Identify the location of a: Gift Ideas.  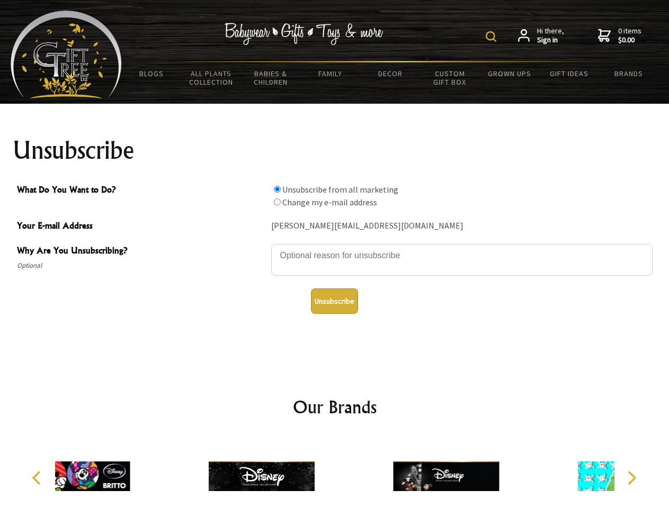
(569, 74).